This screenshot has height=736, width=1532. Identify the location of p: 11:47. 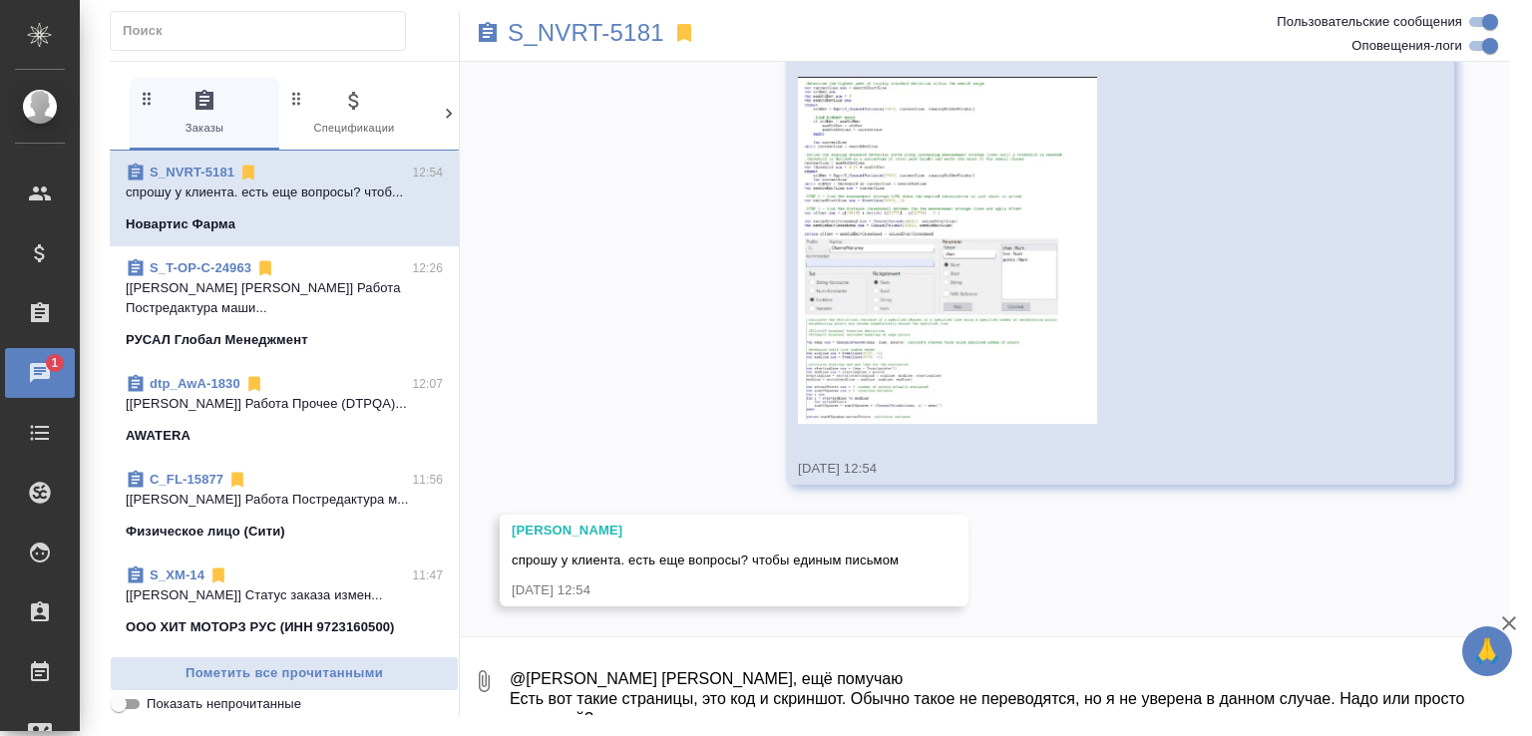
(427, 575).